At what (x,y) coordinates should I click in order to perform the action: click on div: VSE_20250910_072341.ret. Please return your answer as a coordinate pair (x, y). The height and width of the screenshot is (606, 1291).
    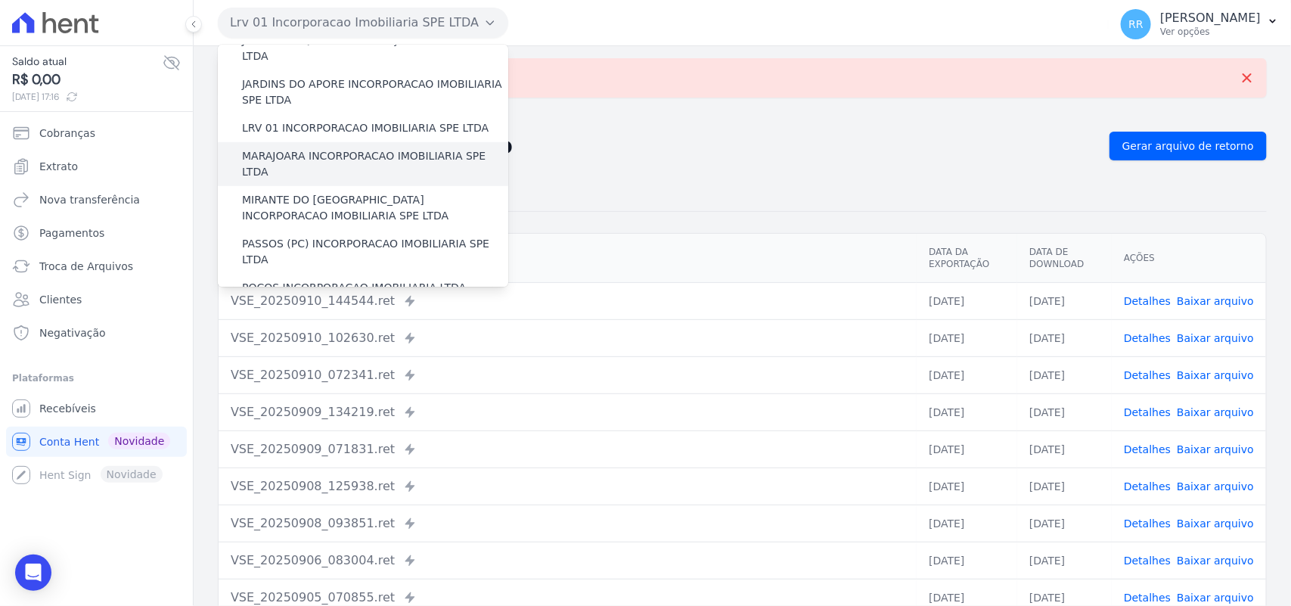
    Looking at the image, I should click on (567, 375).